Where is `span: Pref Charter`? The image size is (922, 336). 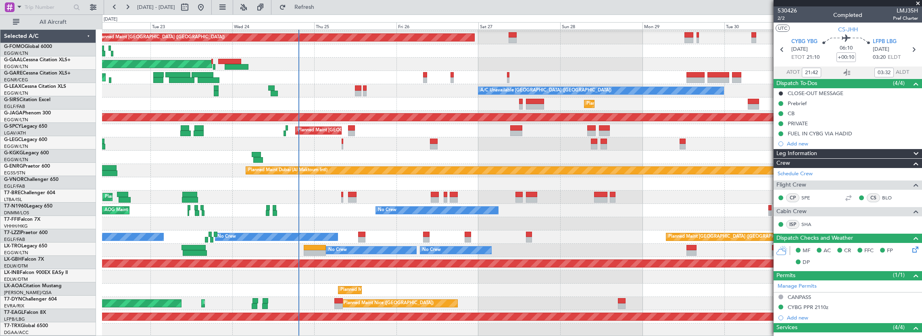 span: Pref Charter is located at coordinates (905, 18).